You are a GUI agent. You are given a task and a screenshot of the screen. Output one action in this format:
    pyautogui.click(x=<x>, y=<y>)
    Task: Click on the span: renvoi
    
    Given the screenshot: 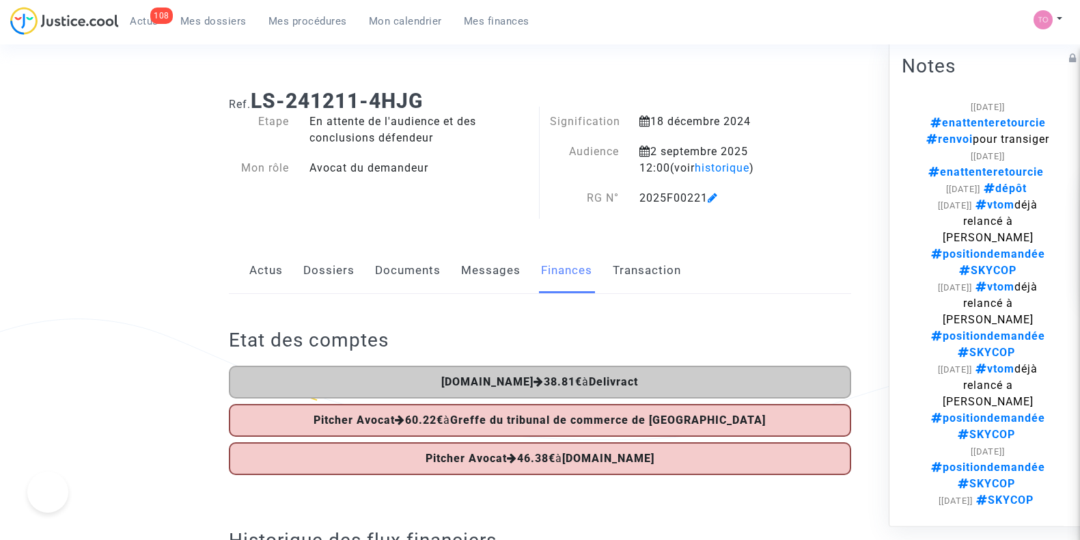 What is the action you would take?
    pyautogui.click(x=949, y=139)
    